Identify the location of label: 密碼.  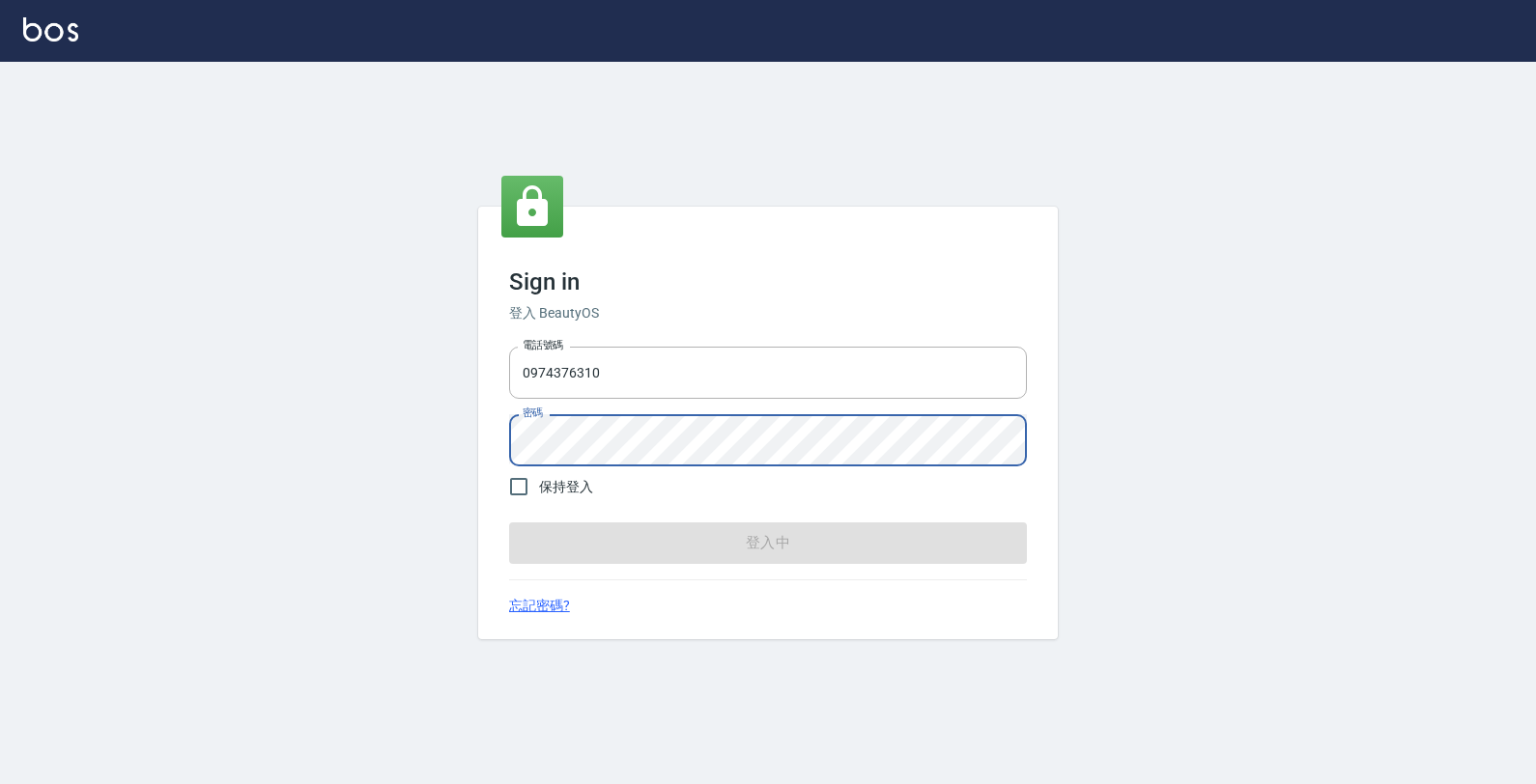
(532, 412).